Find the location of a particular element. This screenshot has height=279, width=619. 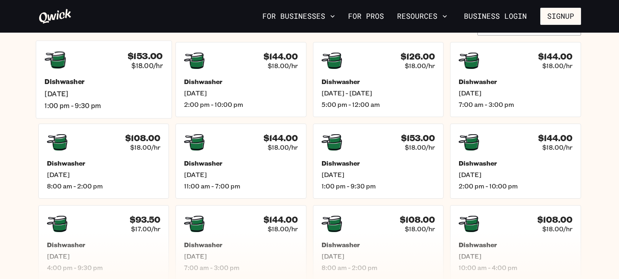

a: For Pros is located at coordinates (366, 16).